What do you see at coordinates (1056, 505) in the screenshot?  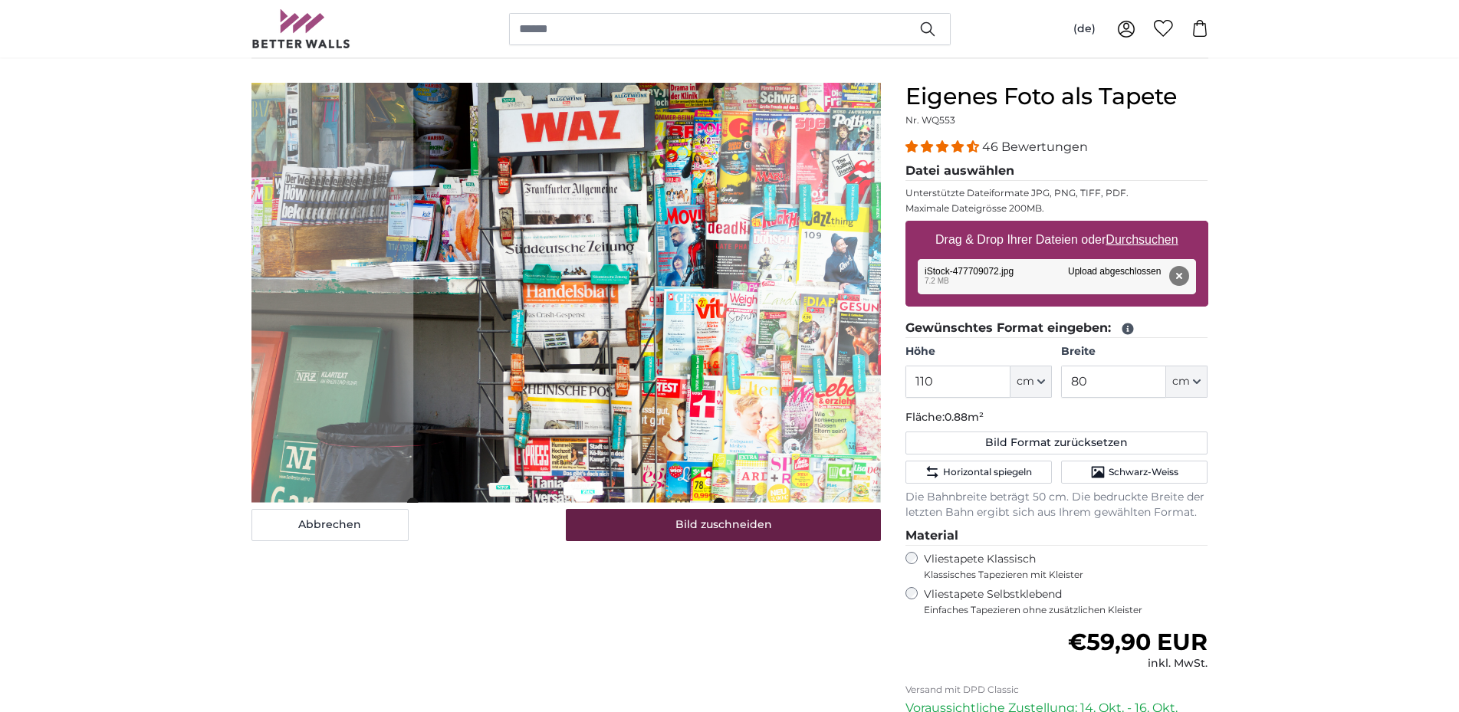 I see `p: Die Bahnbreite beträgt 50 cm. Die bedruckte Breite der letzten Bahn ergibt sich aus Ihrem gewählt...` at bounding box center [1056, 505].